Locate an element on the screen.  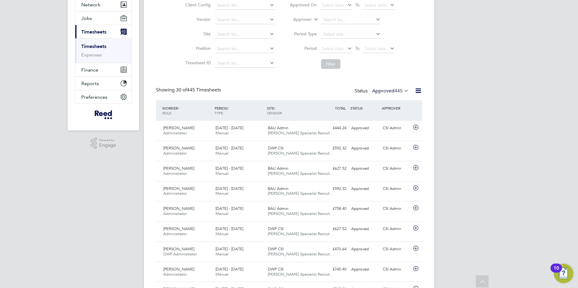
span: 445 is located at coordinates (398, 91).